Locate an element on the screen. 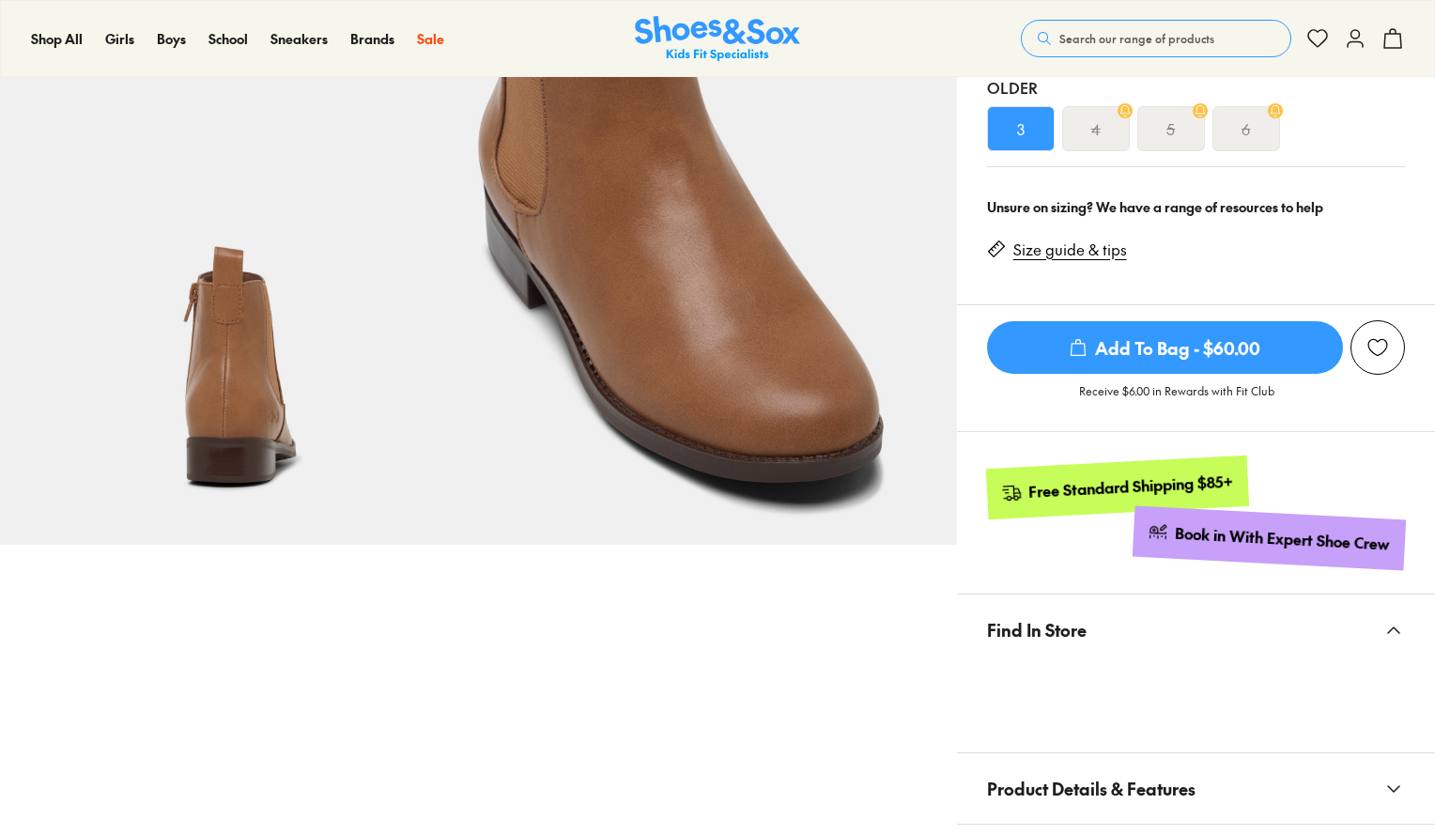 The width and height of the screenshot is (1435, 835). span: Sneakers is located at coordinates (299, 39).